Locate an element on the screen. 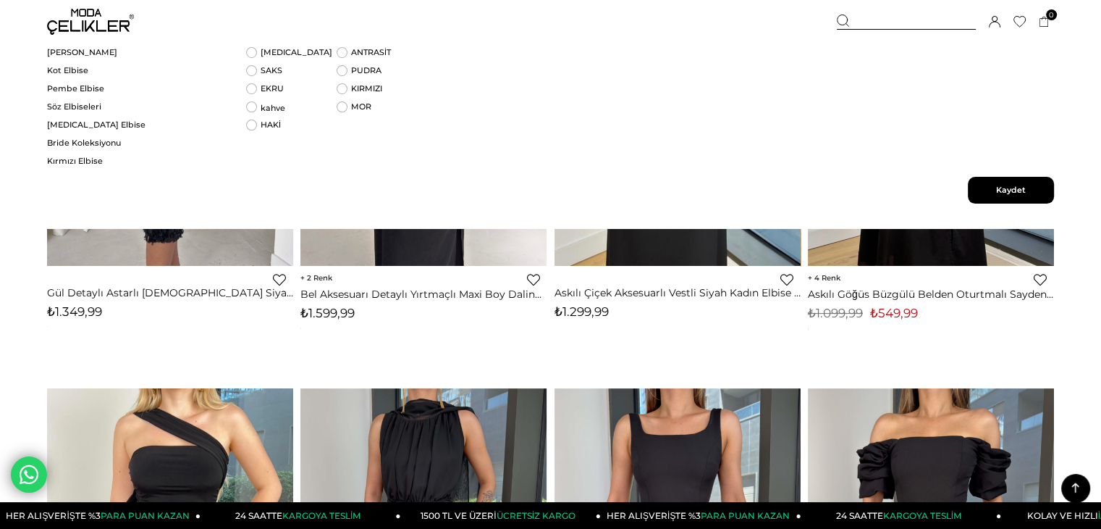 The image size is (1101, 529). a: Bride Koleksiyonu is located at coordinates (138, 143).